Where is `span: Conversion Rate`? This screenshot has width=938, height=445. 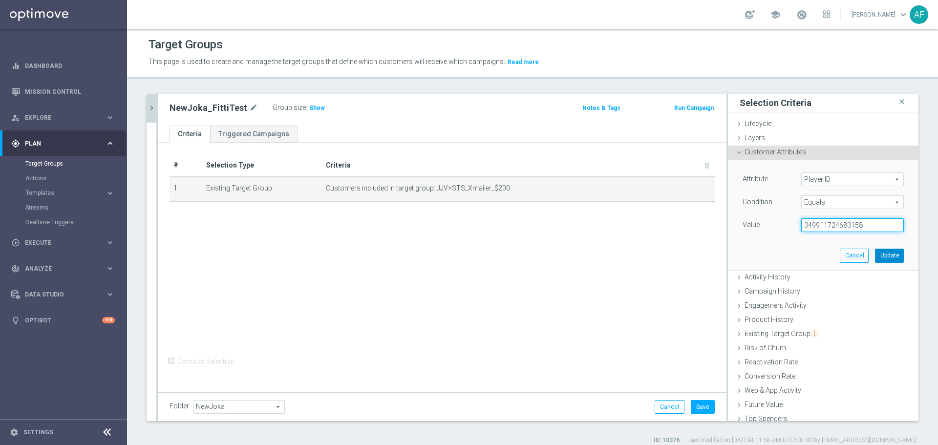
span: Conversion Rate is located at coordinates (770, 376).